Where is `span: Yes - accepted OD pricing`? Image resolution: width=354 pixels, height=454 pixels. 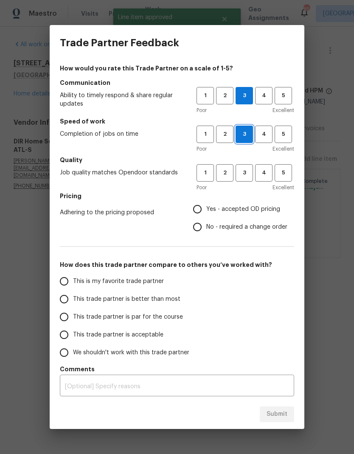 span: Yes - accepted OD pricing is located at coordinates (243, 209).